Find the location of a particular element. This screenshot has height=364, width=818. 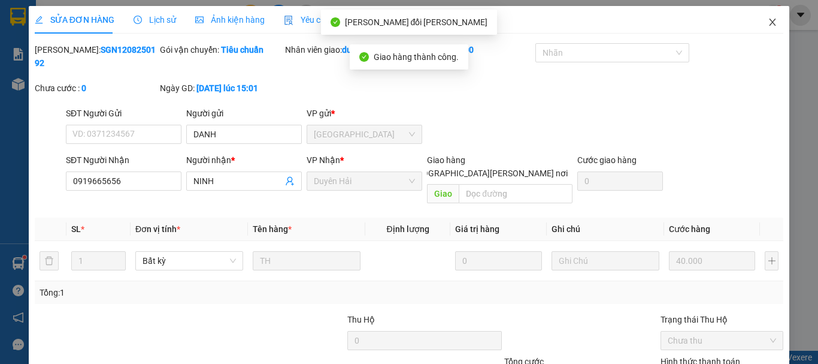

div: Người nhận is located at coordinates (244, 160).